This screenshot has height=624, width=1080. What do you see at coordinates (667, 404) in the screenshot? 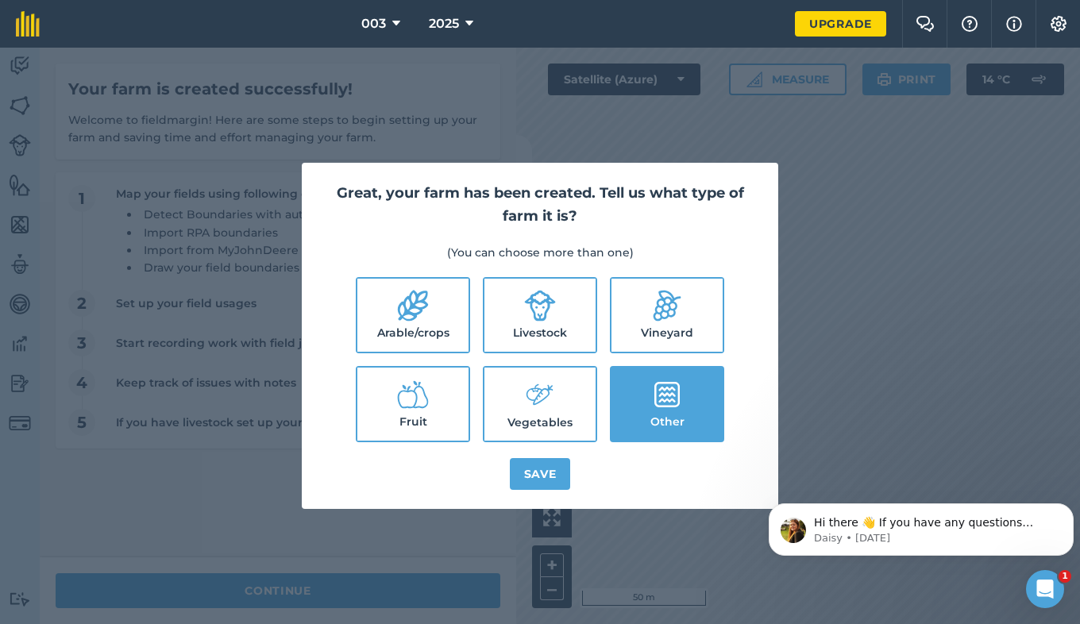
I see `label: Other` at bounding box center [667, 404].